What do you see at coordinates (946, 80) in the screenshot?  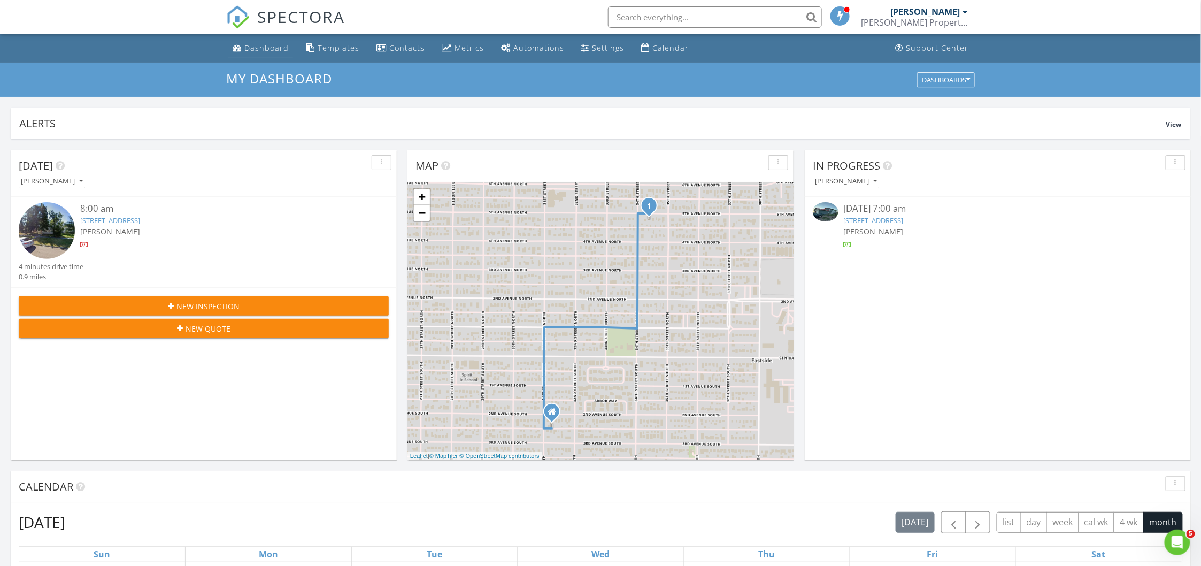 I see `button: Dashboards` at bounding box center [946, 80].